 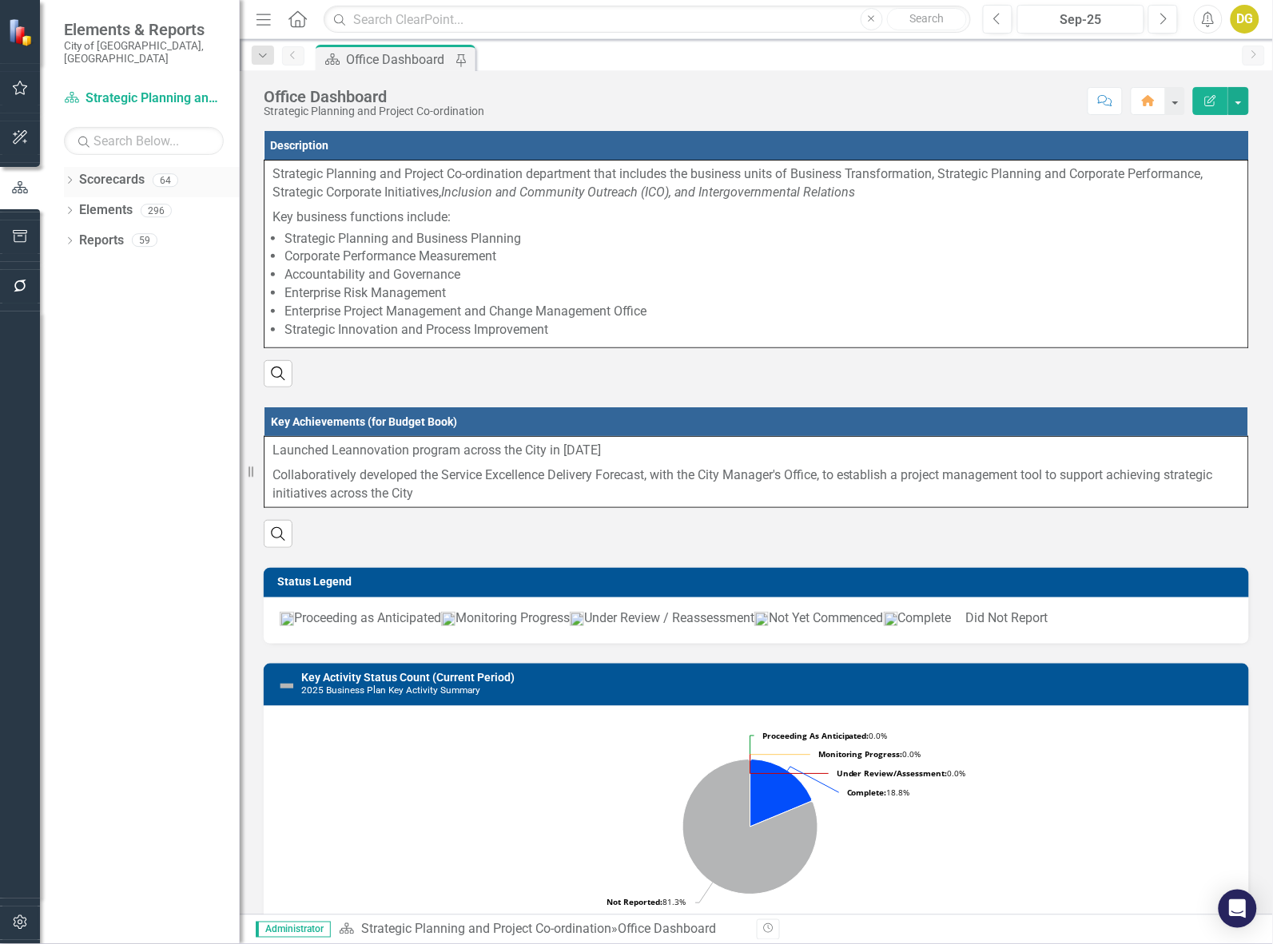 I want to click on li: Corporate Performance Measurement, so click(x=762, y=256).